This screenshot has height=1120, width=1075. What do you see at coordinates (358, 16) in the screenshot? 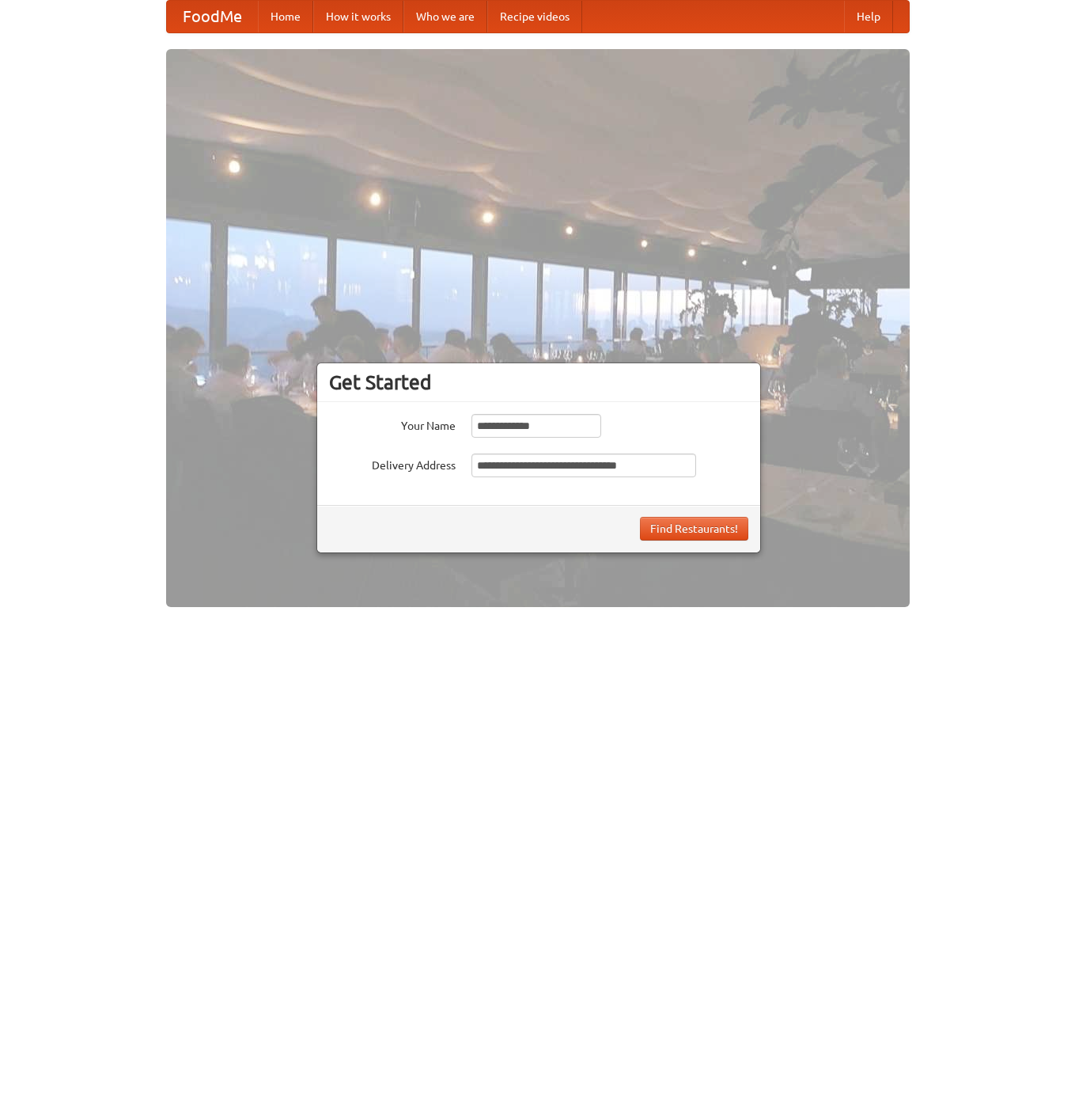
I see `a: How it works` at bounding box center [358, 16].